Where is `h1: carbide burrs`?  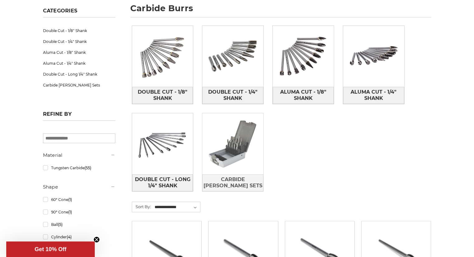
h1: carbide burrs is located at coordinates (281, 11).